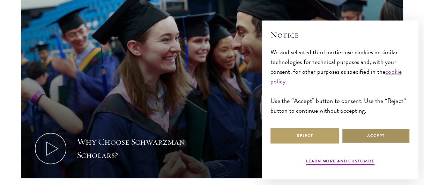 Image resolution: width=424 pixels, height=185 pixels. Describe the element at coordinates (141, 149) in the screenshot. I see `div: Why Choose Schwarzman Scholars?` at that location.